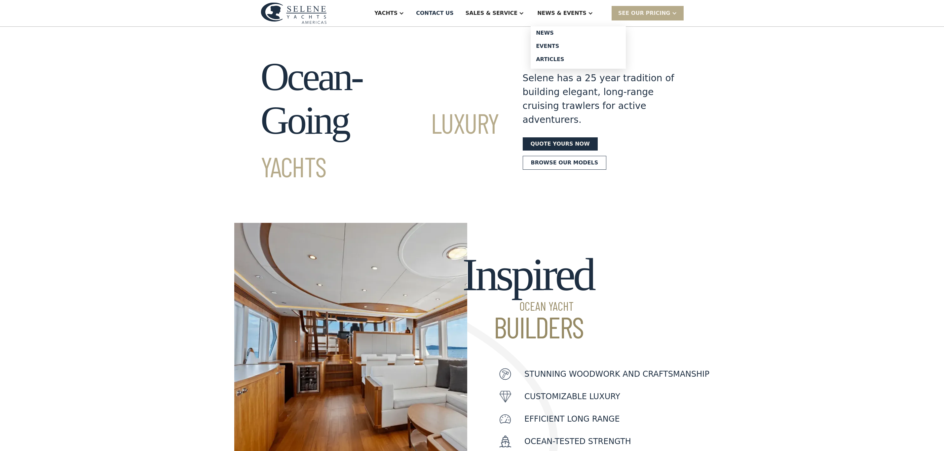 The height and width of the screenshot is (451, 944). What do you see at coordinates (505, 397) in the screenshot?
I see `img: icon` at bounding box center [505, 397].